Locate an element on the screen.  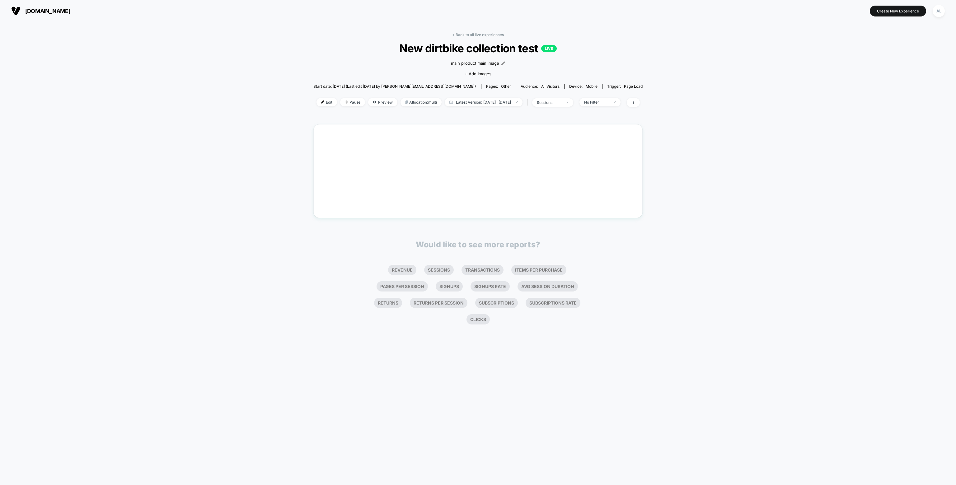
div: No Filter is located at coordinates (596, 102).